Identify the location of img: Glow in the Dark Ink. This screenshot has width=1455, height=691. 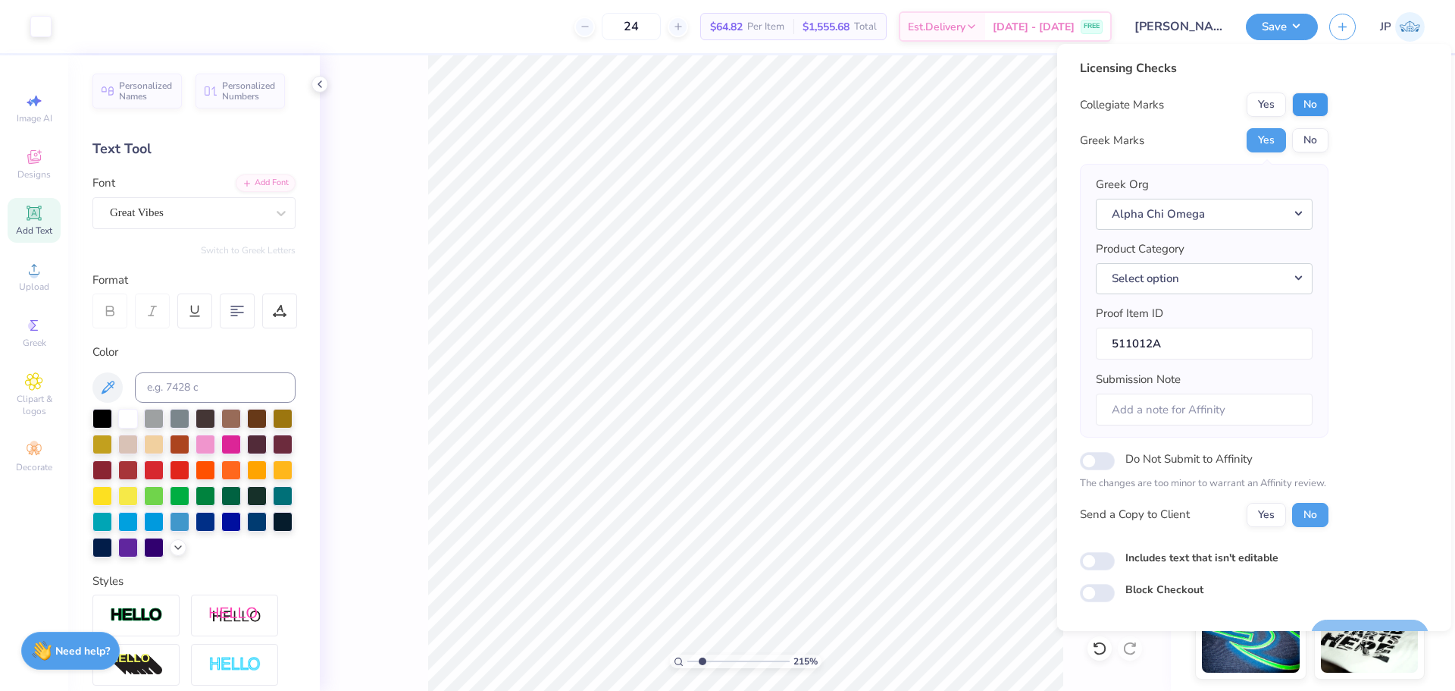
(1251, 634).